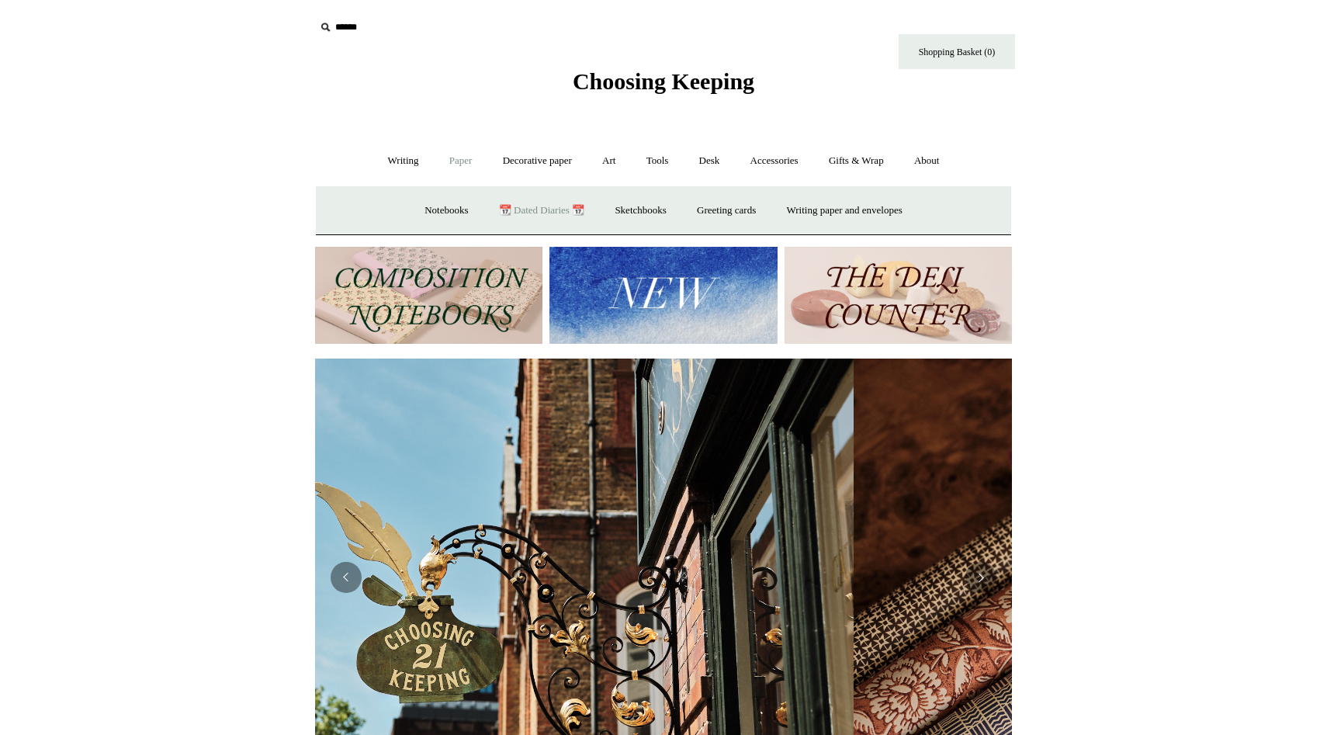 Image resolution: width=1327 pixels, height=735 pixels. What do you see at coordinates (898, 295) in the screenshot?
I see `img: The Deli Counter` at bounding box center [898, 295].